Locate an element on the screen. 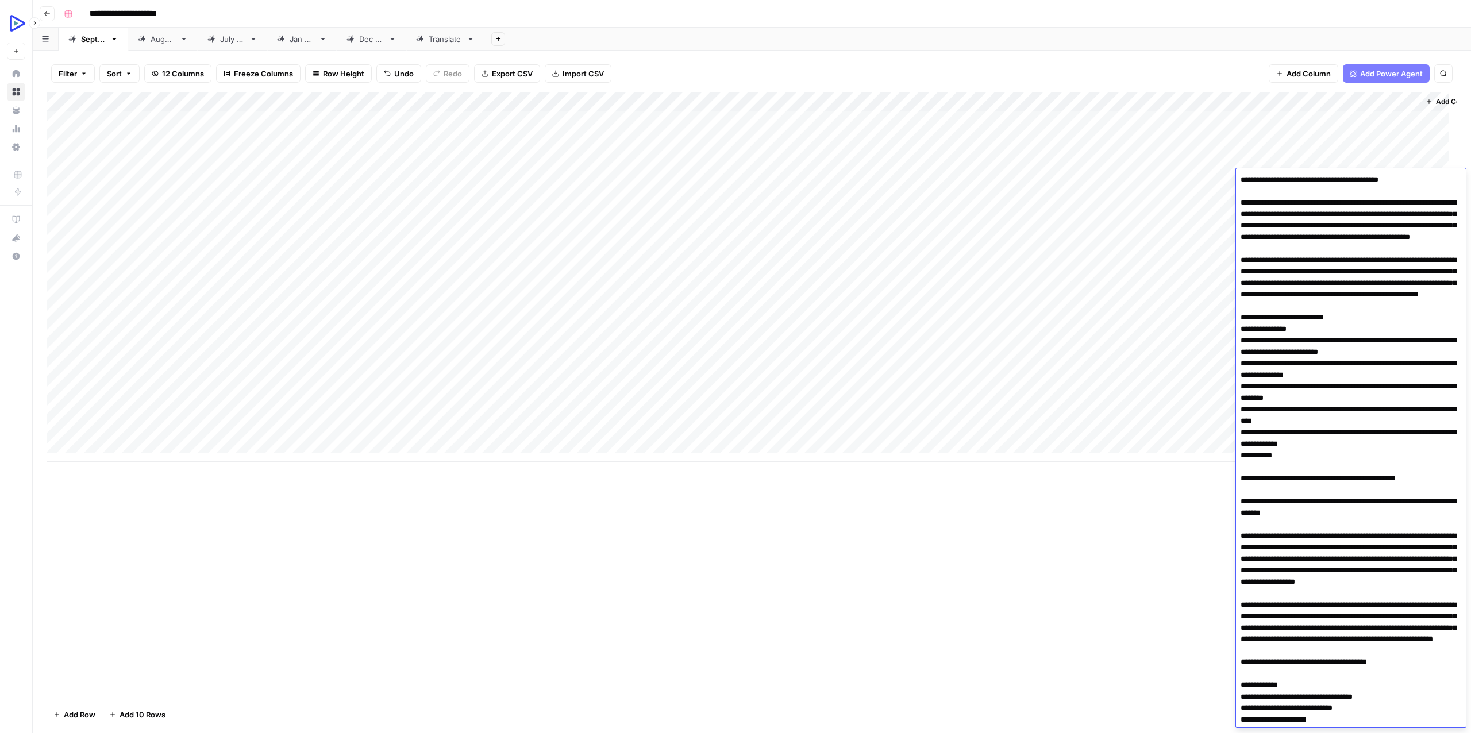 The image size is (1471, 733). a: Home is located at coordinates (16, 74).